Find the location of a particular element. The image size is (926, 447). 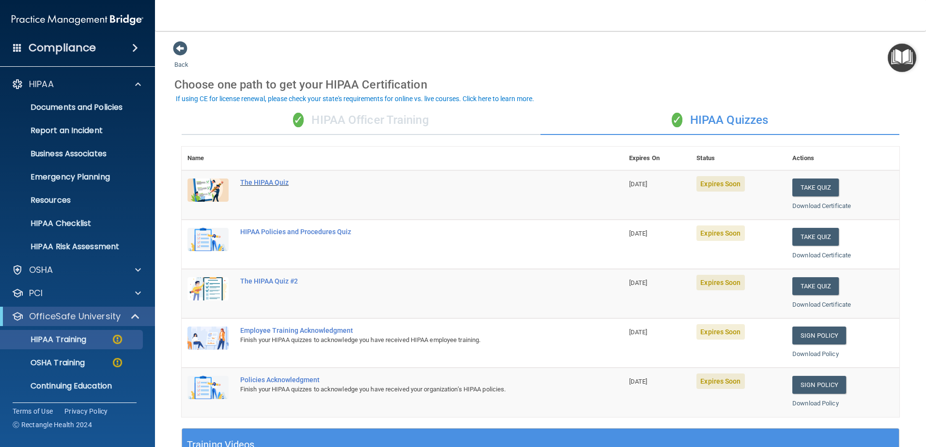

p: Continuing Education is located at coordinates (72, 386).